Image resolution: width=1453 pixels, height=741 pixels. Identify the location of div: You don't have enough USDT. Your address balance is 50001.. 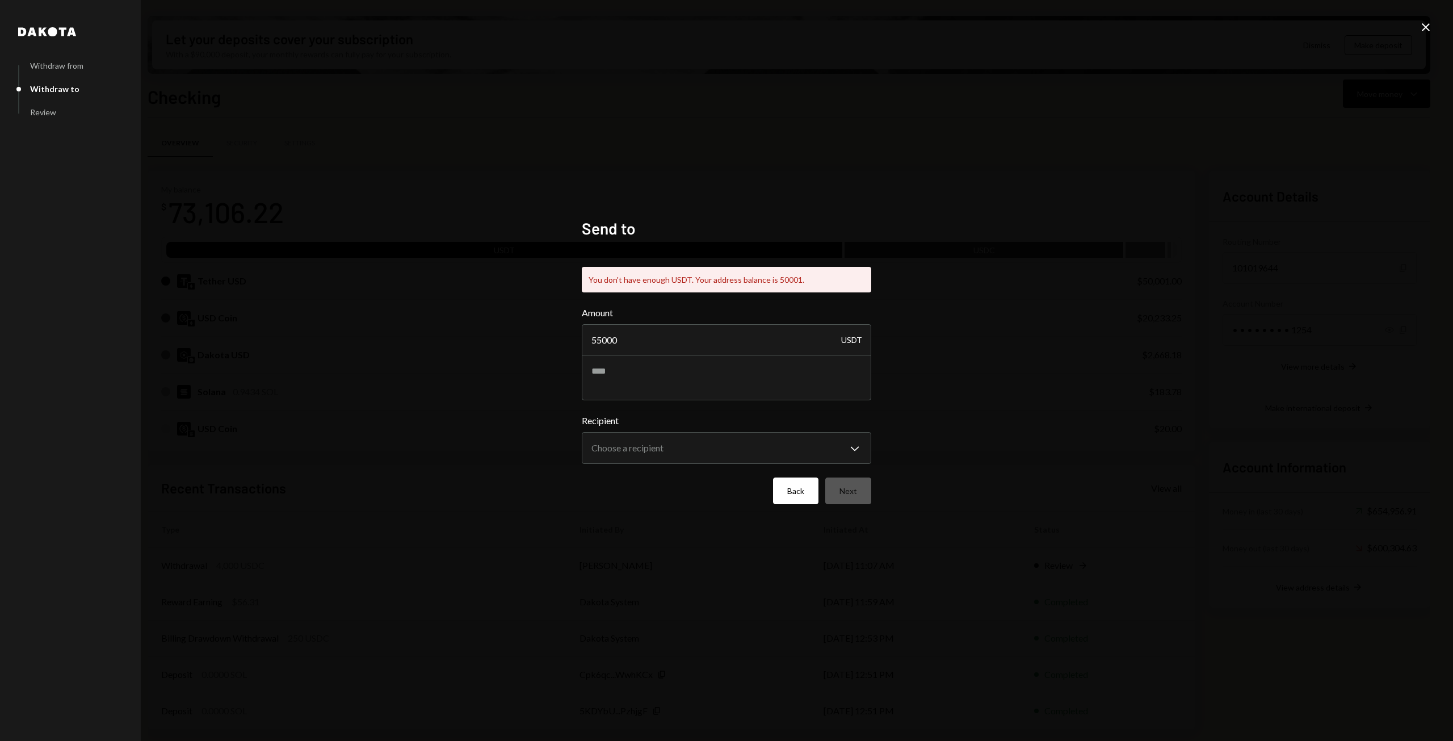
(727, 279).